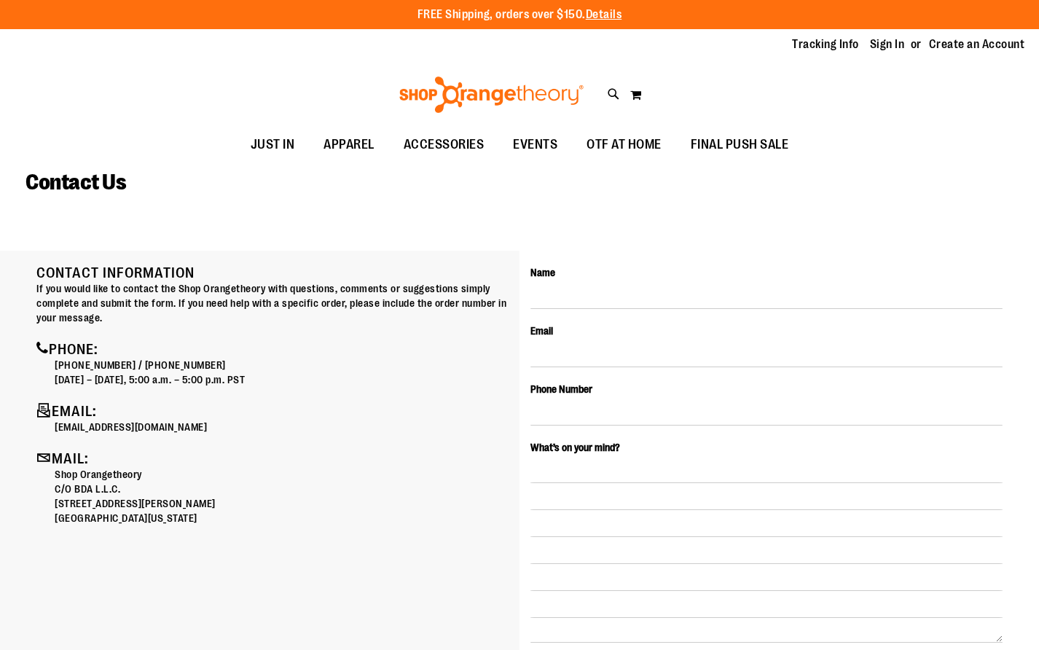 This screenshot has width=1039, height=650. I want to click on p: Shop Orangetheory, so click(281, 474).